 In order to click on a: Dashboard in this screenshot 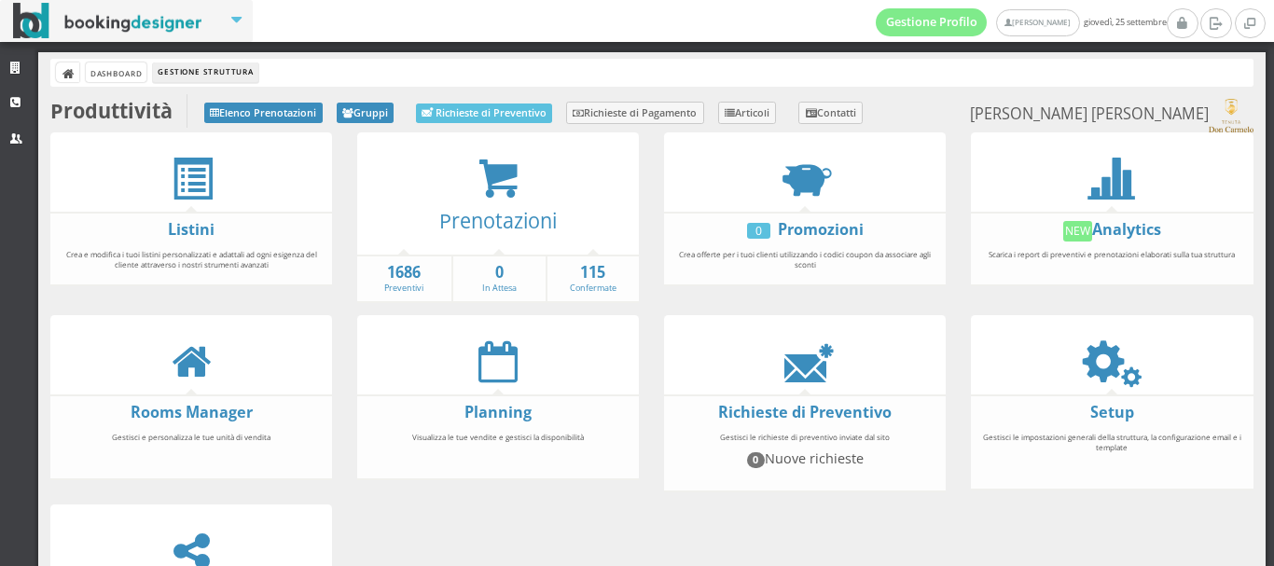, I will do `click(116, 72)`.